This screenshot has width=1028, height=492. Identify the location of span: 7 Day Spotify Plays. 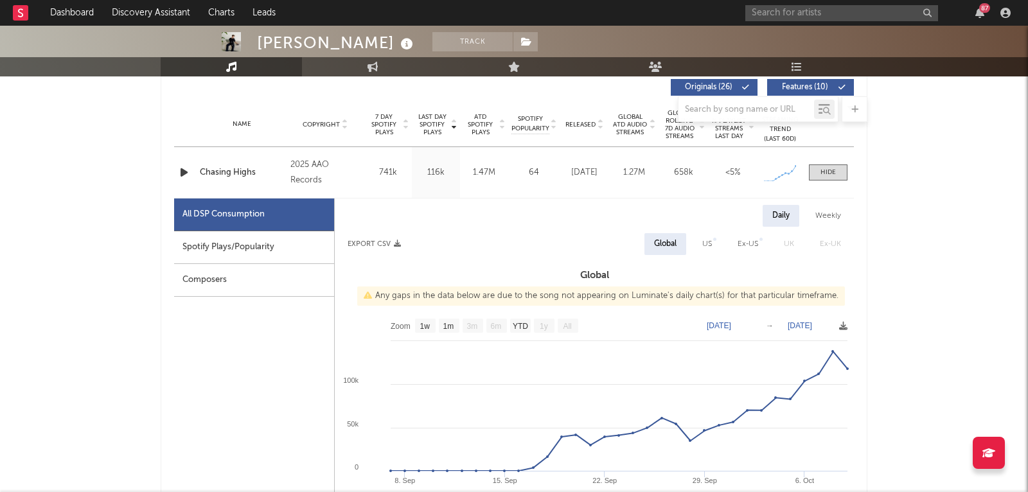
(384, 125).